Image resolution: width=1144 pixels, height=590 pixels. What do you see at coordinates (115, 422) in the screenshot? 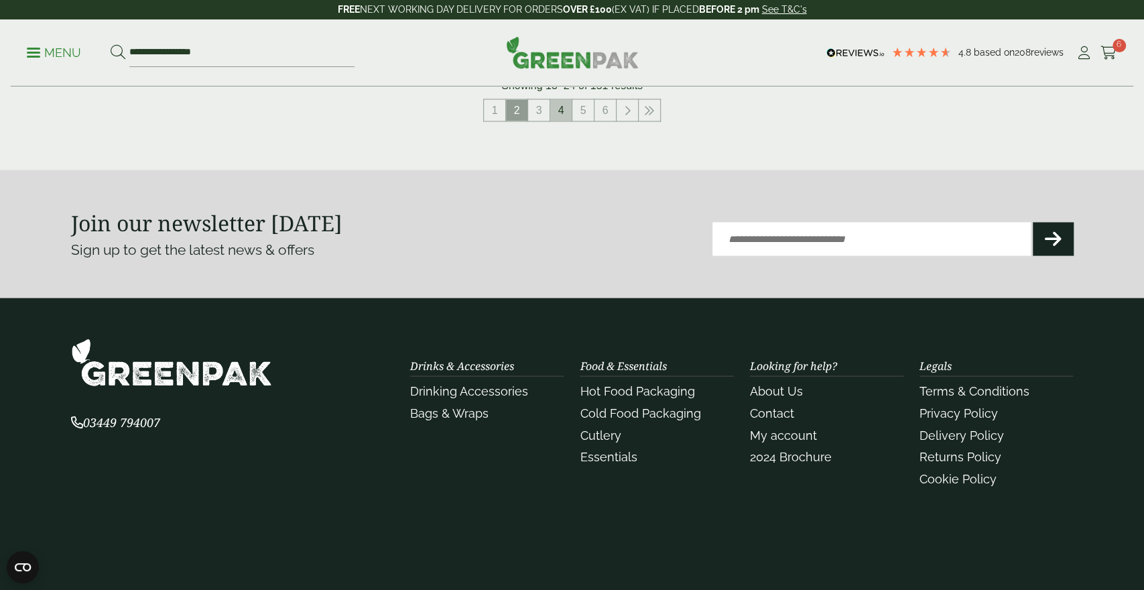
I see `span: 03449 794007` at bounding box center [115, 422].